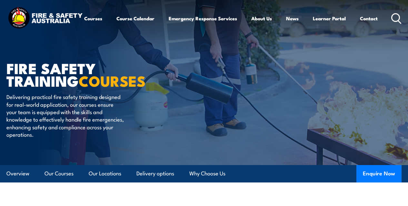 This screenshot has height=206, width=408. I want to click on button: Enquire Now, so click(379, 174).